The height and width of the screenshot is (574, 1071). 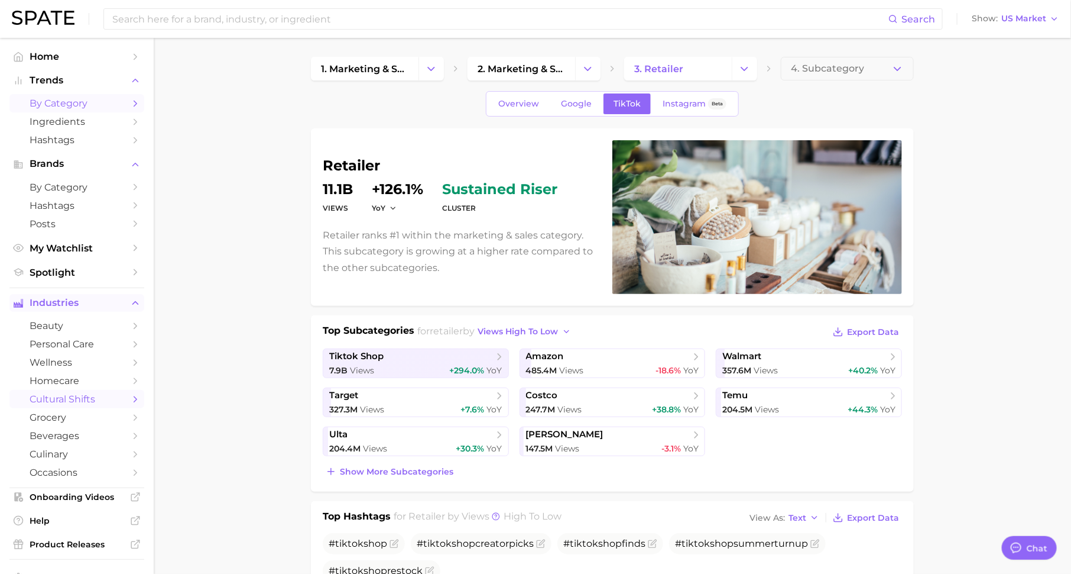 What do you see at coordinates (545, 356) in the screenshot?
I see `span: amazon` at bounding box center [545, 356].